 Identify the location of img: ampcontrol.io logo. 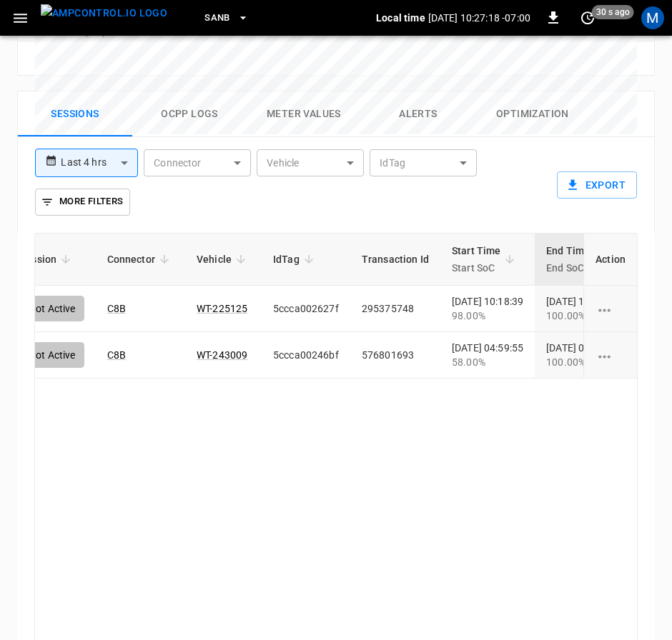
(104, 13).